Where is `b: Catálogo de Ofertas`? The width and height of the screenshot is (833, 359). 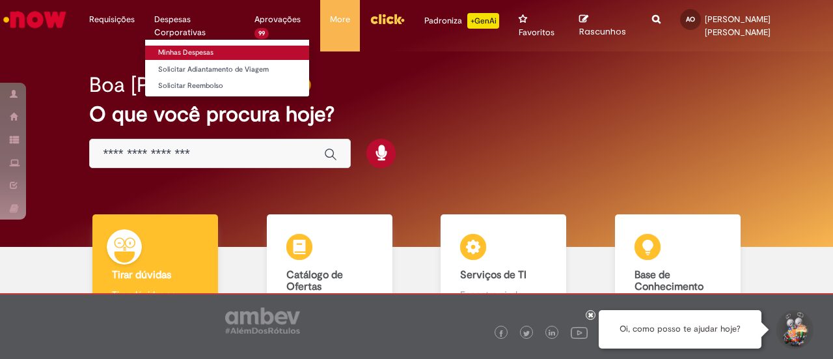 b: Catálogo de Ofertas is located at coordinates (314, 280).